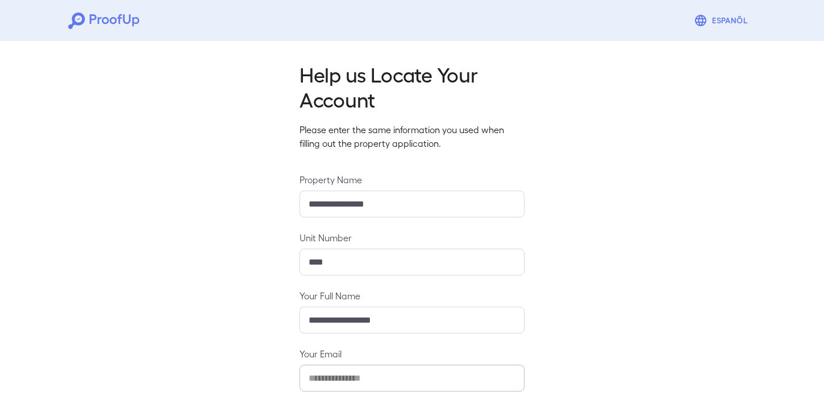 This screenshot has width=824, height=408. I want to click on label: Your Email, so click(412, 353).